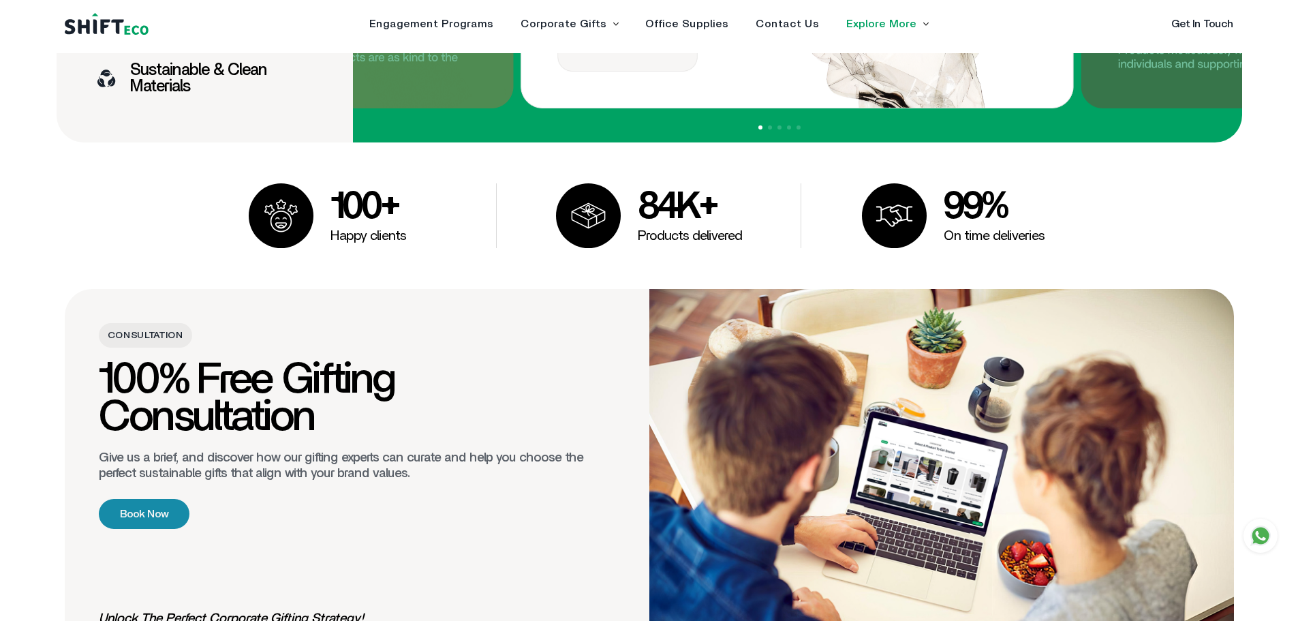  Describe the element at coordinates (588, 215) in the screenshot. I see `img: Frame-1.svg` at that location.